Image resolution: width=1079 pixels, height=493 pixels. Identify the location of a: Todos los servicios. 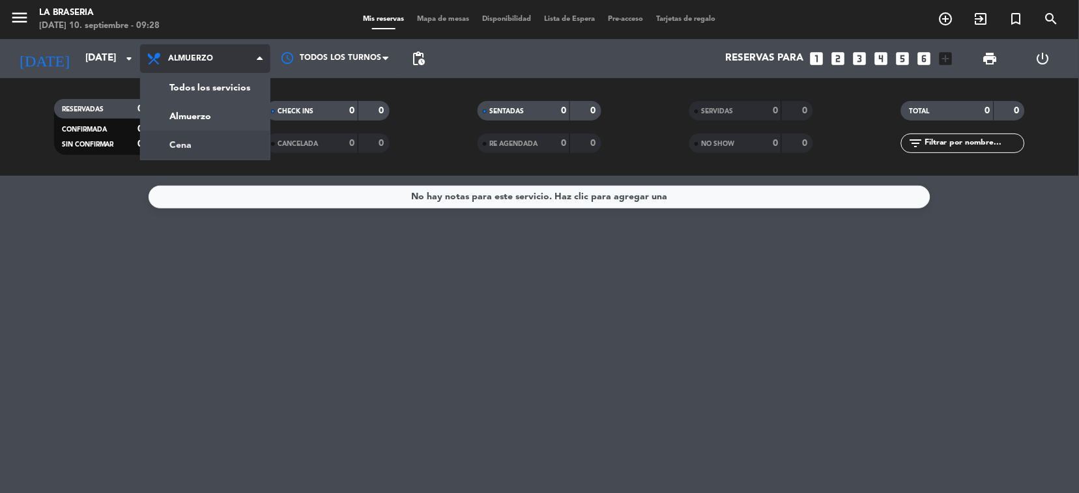
(205, 88).